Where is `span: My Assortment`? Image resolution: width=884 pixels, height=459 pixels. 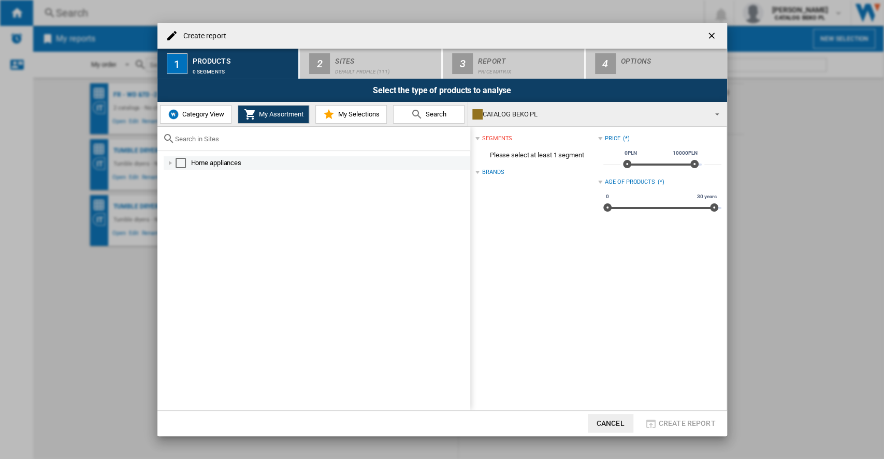
span: My Assortment is located at coordinates (280, 114).